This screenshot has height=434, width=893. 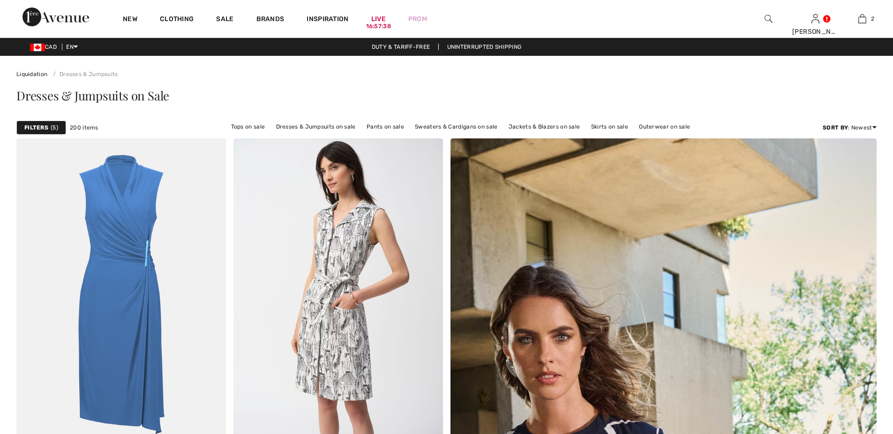 What do you see at coordinates (316, 127) in the screenshot?
I see `a: Dresses & Jumpsuits on sale` at bounding box center [316, 127].